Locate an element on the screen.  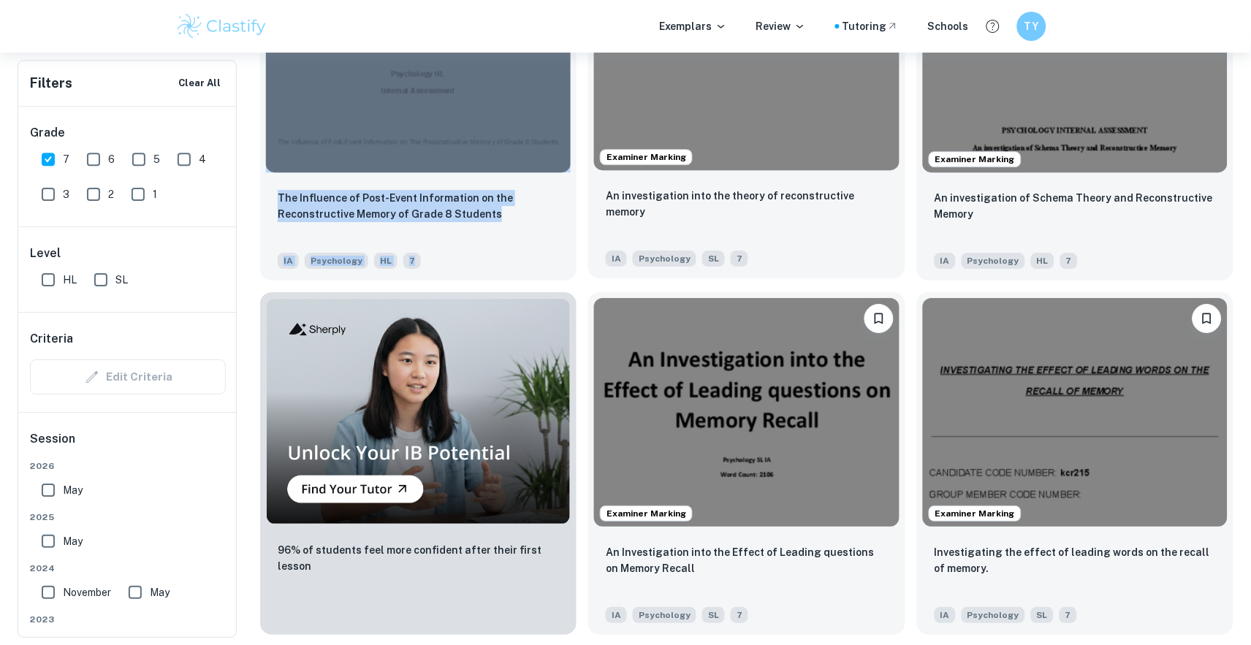
img: Psychology IA example thumbnail: Investigating the effect of leading word is located at coordinates (1075, 412).